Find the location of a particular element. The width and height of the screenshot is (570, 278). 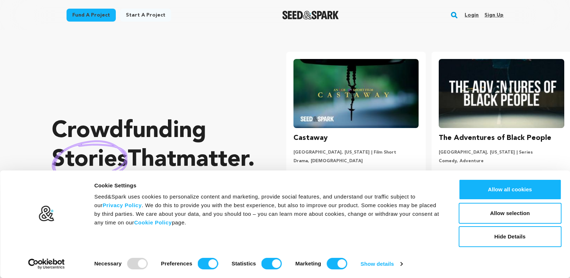

button: Allow selection is located at coordinates (510, 213).